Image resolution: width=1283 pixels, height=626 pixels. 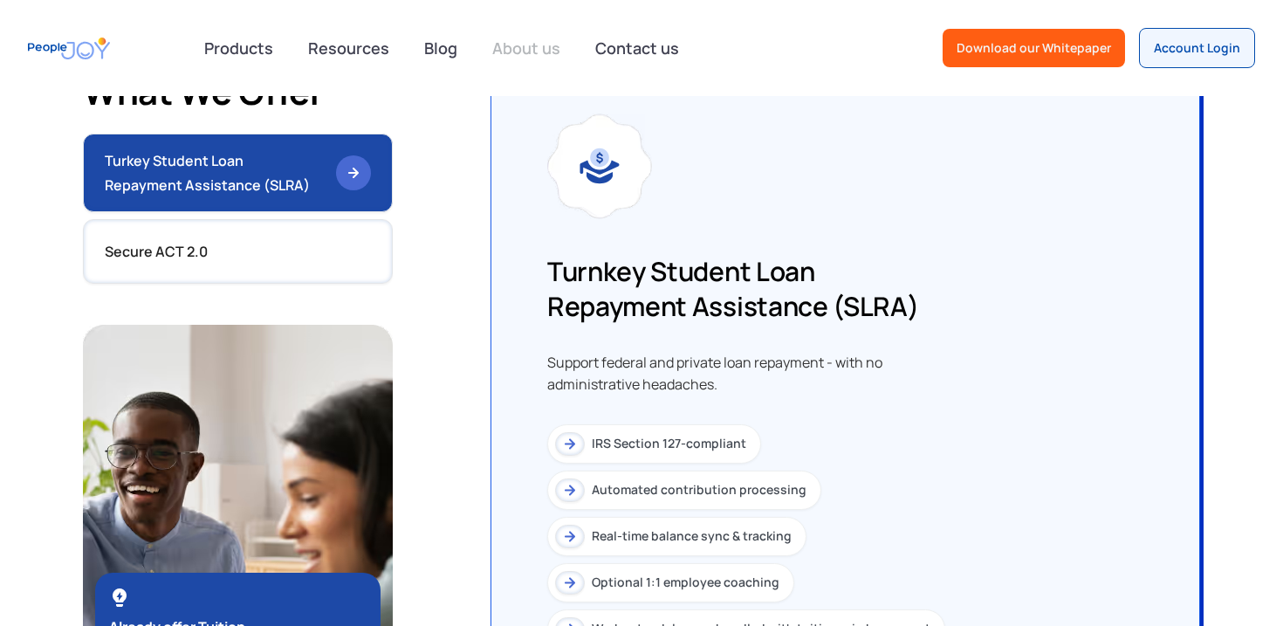 I want to click on a: Contact us, so click(x=637, y=48).